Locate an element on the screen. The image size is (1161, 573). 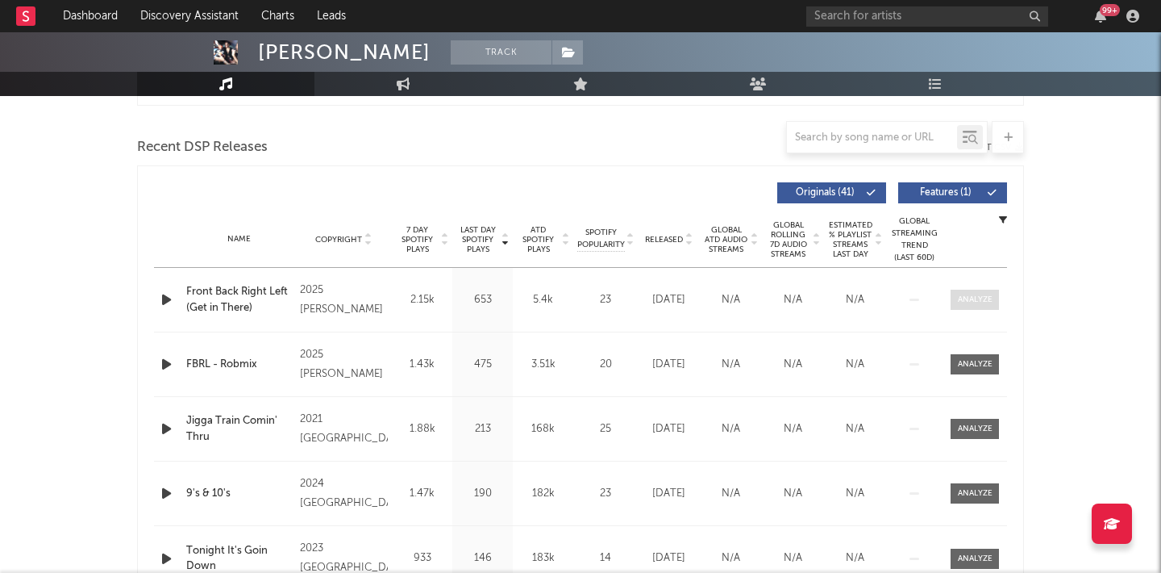
div: 213 is located at coordinates (482, 429).